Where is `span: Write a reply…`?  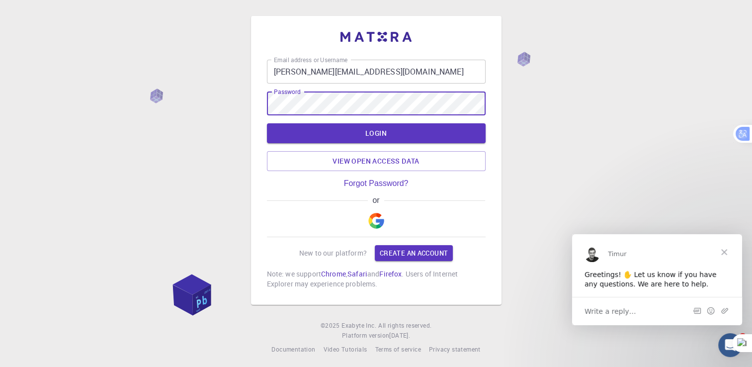 span: Write a reply… is located at coordinates (38, 77).